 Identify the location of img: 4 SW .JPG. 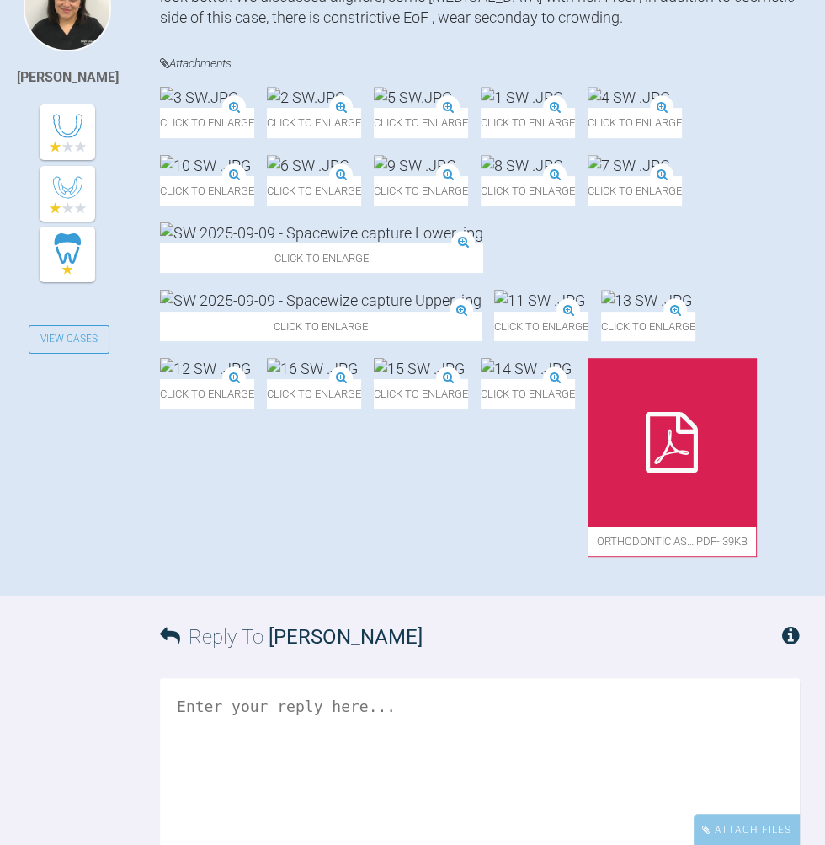
(629, 97).